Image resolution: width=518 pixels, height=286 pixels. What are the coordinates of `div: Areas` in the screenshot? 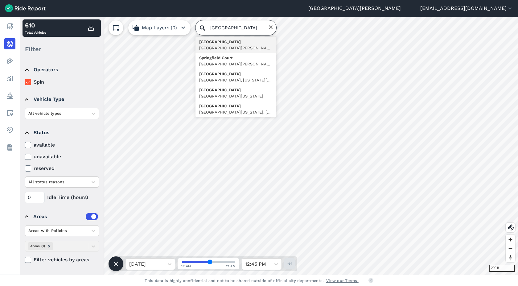 It's located at (66, 216).